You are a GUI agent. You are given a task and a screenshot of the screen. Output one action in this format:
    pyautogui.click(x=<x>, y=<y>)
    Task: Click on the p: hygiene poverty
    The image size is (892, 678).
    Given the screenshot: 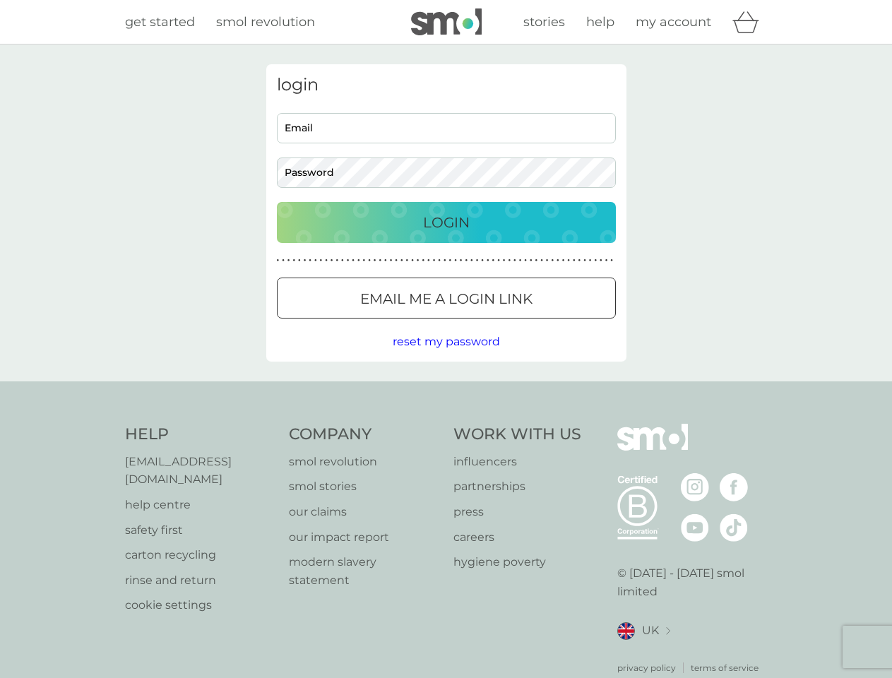 What is the action you would take?
    pyautogui.click(x=517, y=562)
    